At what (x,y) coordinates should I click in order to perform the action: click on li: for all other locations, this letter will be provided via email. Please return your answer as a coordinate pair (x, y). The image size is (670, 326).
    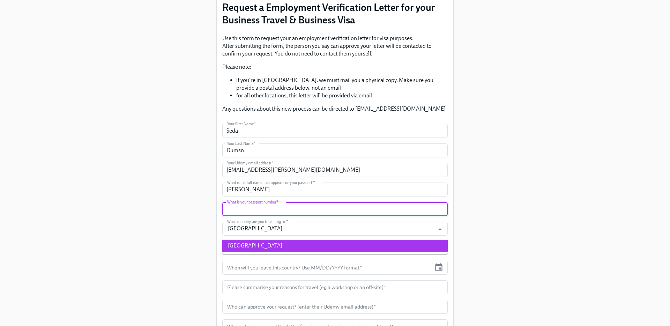
    Looking at the image, I should click on (342, 96).